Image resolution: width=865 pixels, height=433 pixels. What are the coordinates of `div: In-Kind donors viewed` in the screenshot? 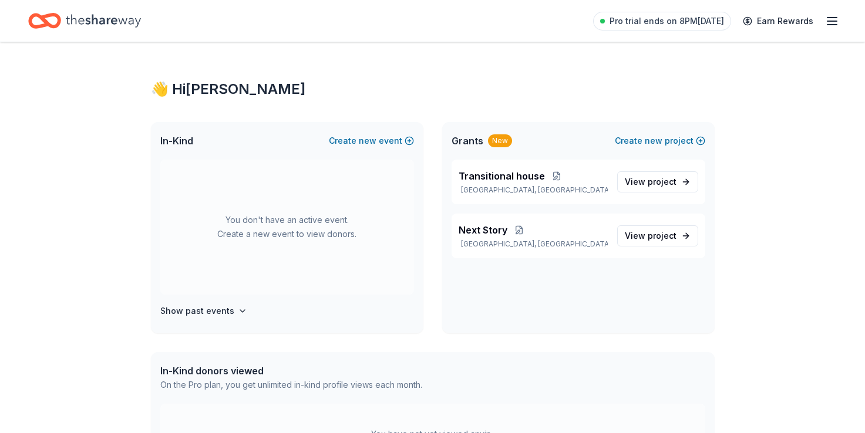 It's located at (291, 371).